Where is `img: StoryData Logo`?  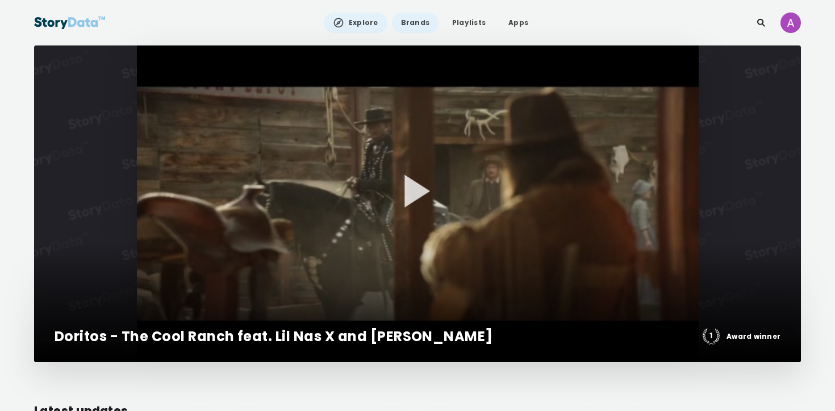
img: StoryData Logo is located at coordinates (70, 23).